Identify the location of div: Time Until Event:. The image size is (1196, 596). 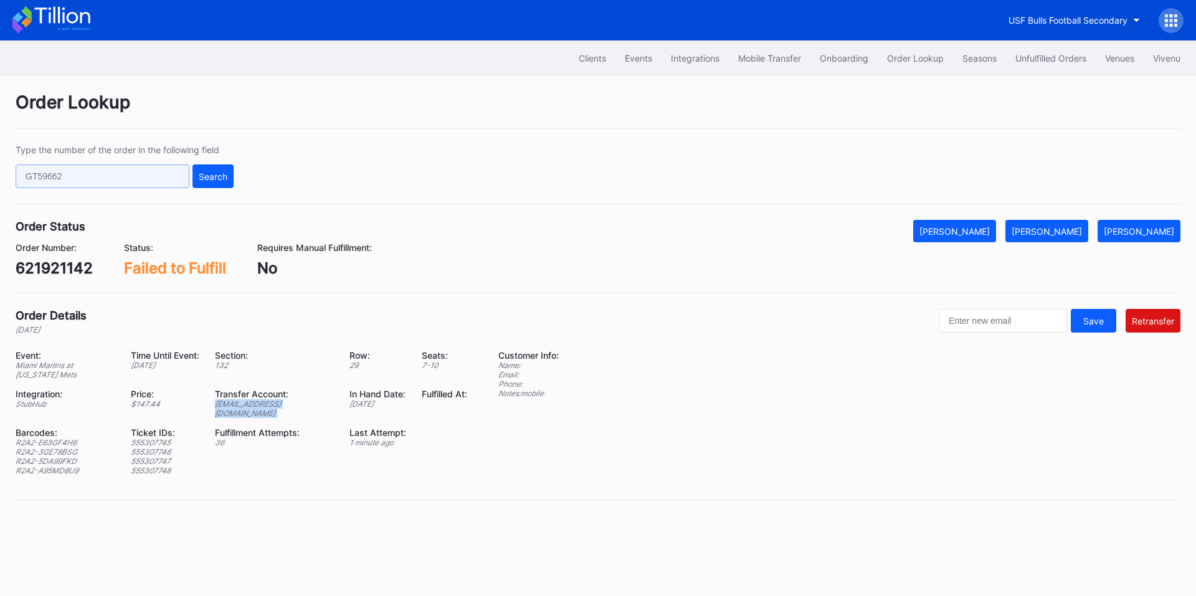
(165, 355).